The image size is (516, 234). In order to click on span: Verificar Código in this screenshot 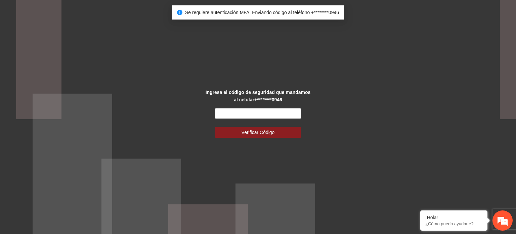, I will do `click(258, 132)`.